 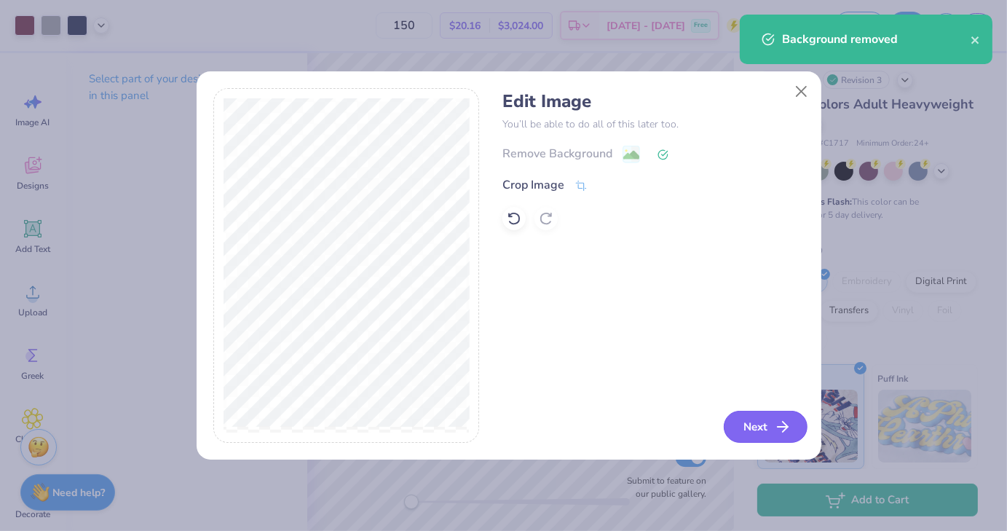 I want to click on div: Background removed, so click(x=876, y=39).